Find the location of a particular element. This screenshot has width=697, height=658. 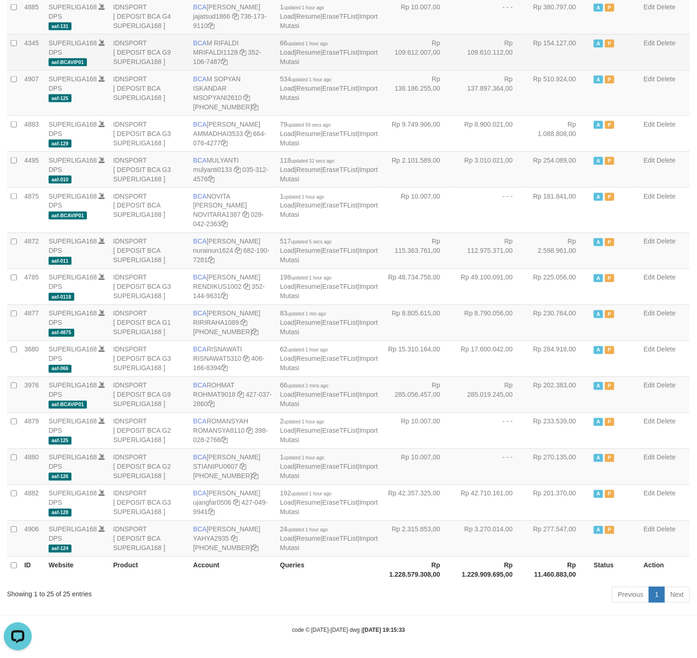

td: MULYANTI 035-312-4576 is located at coordinates (233, 169).